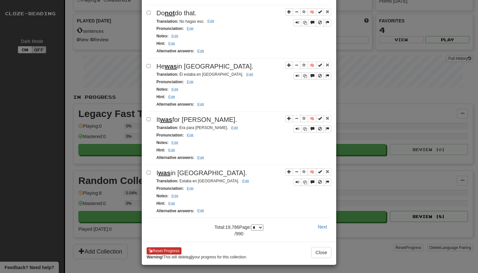 The image size is (478, 273). Describe the element at coordinates (186, 21) in the screenshot. I see `small: No hagas eso.` at that location.